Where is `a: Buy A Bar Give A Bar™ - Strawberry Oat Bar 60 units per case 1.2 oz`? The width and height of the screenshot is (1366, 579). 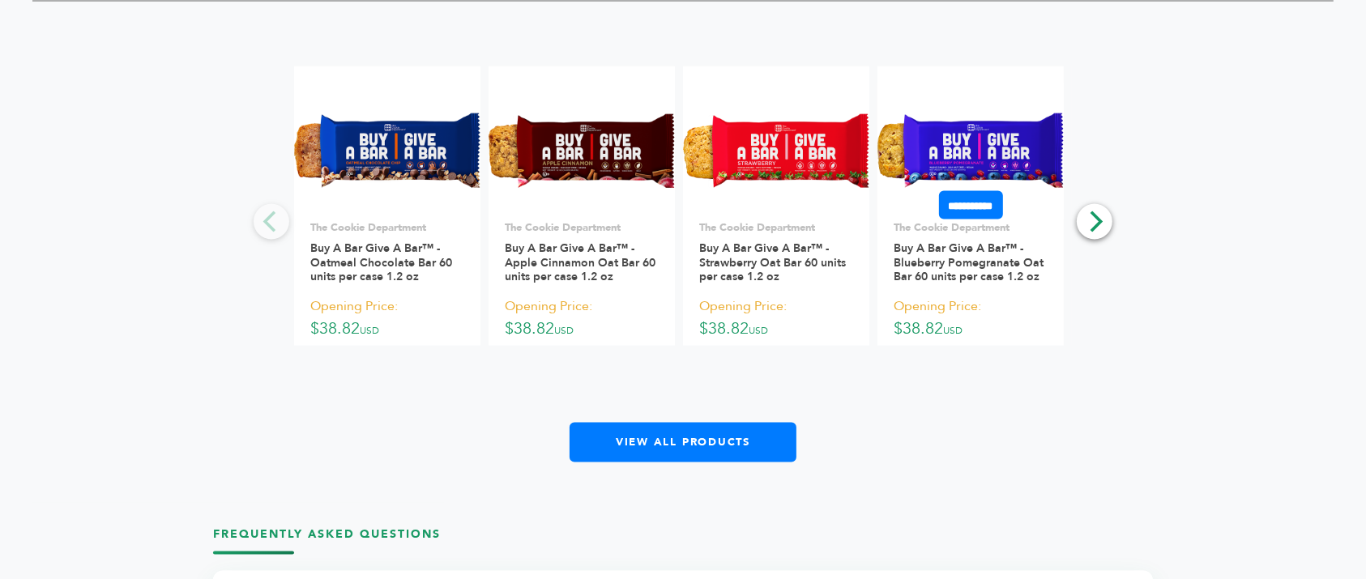
a: Buy A Bar Give A Bar™ - Strawberry Oat Bar 60 units per case 1.2 oz is located at coordinates (772, 262).